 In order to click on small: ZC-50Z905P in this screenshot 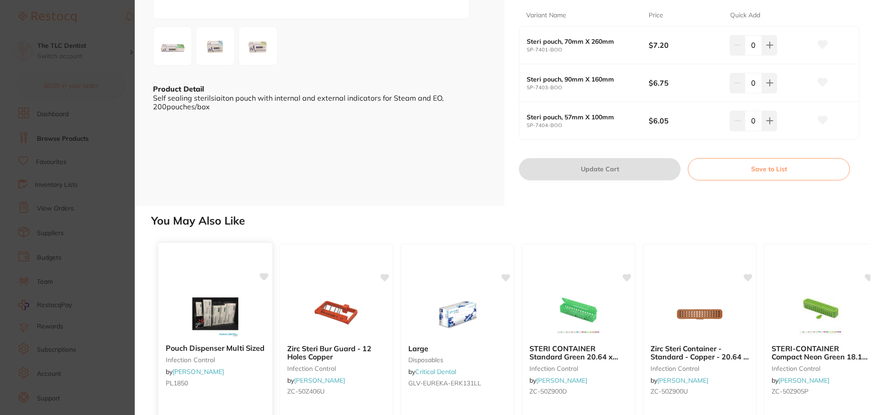, I will do `click(821, 391)`.